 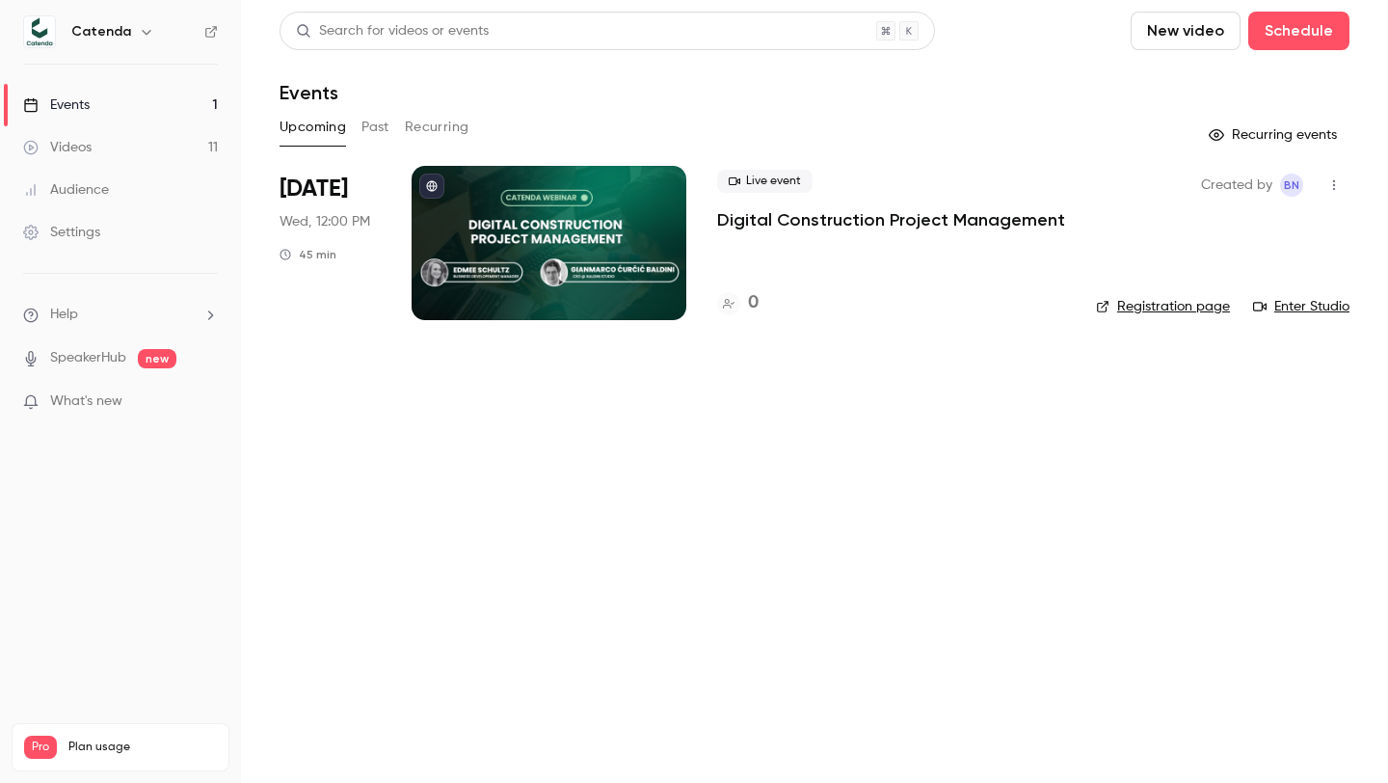 I want to click on button: Recurring, so click(x=437, y=127).